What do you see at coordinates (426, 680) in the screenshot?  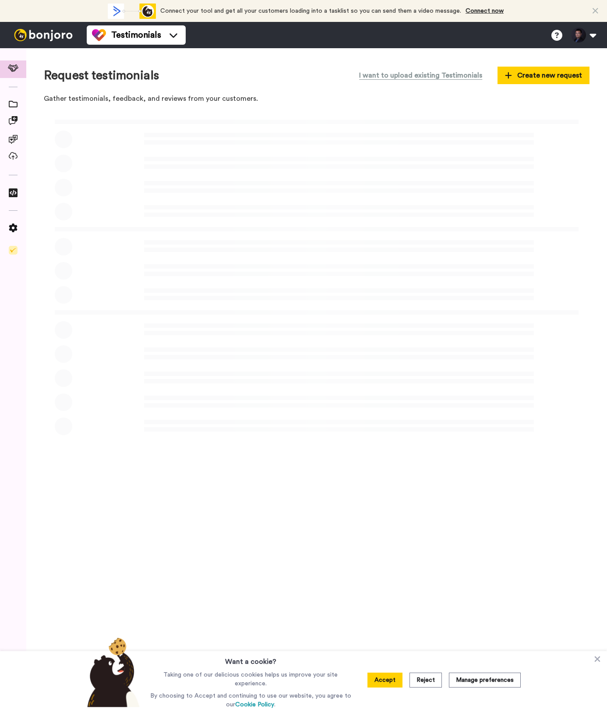 I see `button: Reject` at bounding box center [426, 680].